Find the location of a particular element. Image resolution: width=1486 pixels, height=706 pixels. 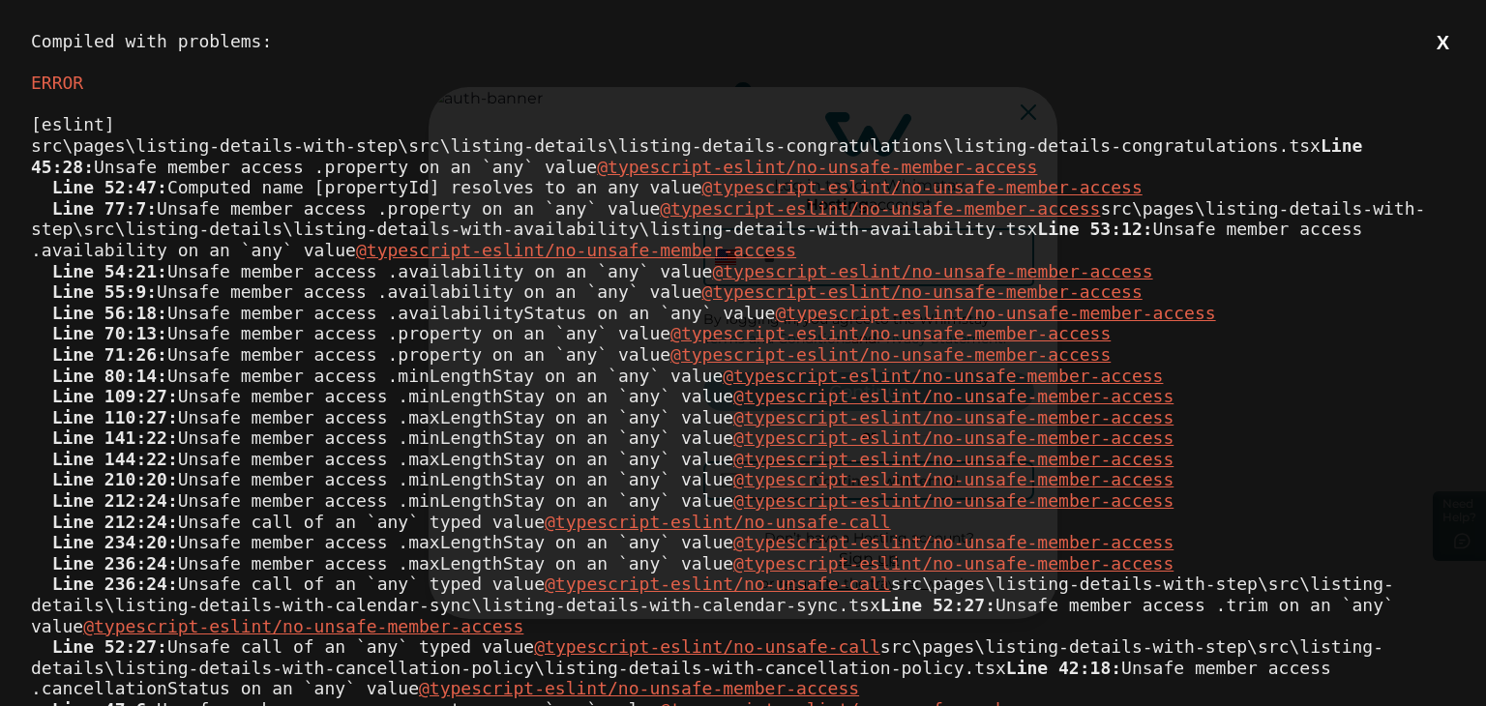

span: Line 80:14: is located at coordinates (109, 375).